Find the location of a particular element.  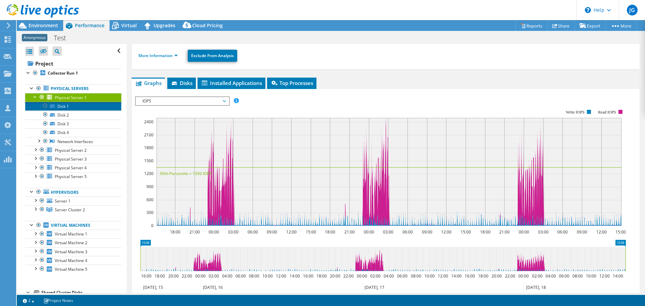

a: Physical Server 2 is located at coordinates (73, 150).